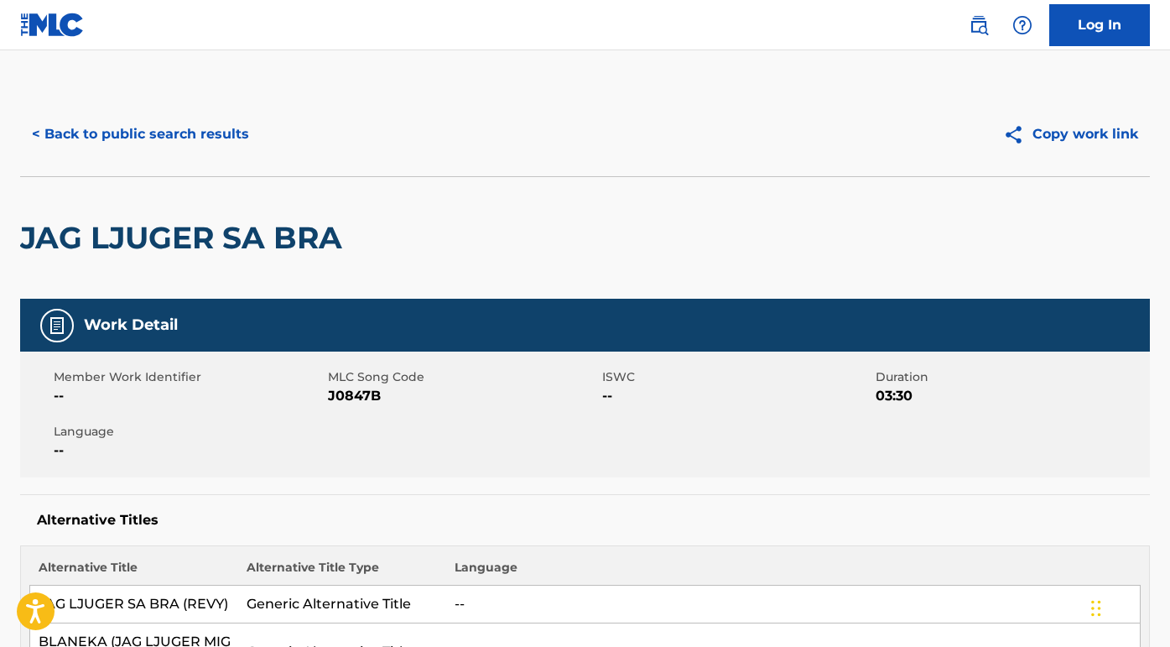 This screenshot has height=647, width=1170. What do you see at coordinates (131, 325) in the screenshot?
I see `h5: Work Detail` at bounding box center [131, 325].